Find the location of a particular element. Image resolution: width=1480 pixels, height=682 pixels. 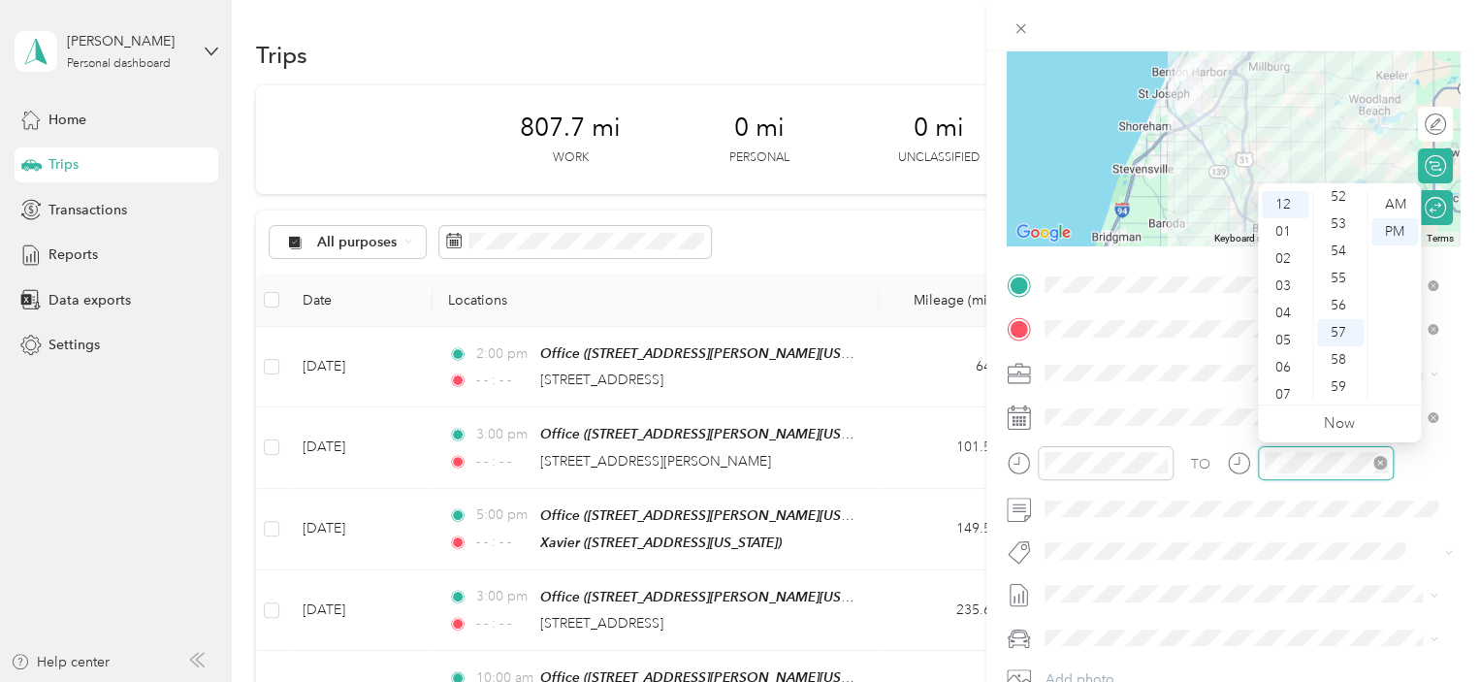

div: 02 is located at coordinates (1285, 259).